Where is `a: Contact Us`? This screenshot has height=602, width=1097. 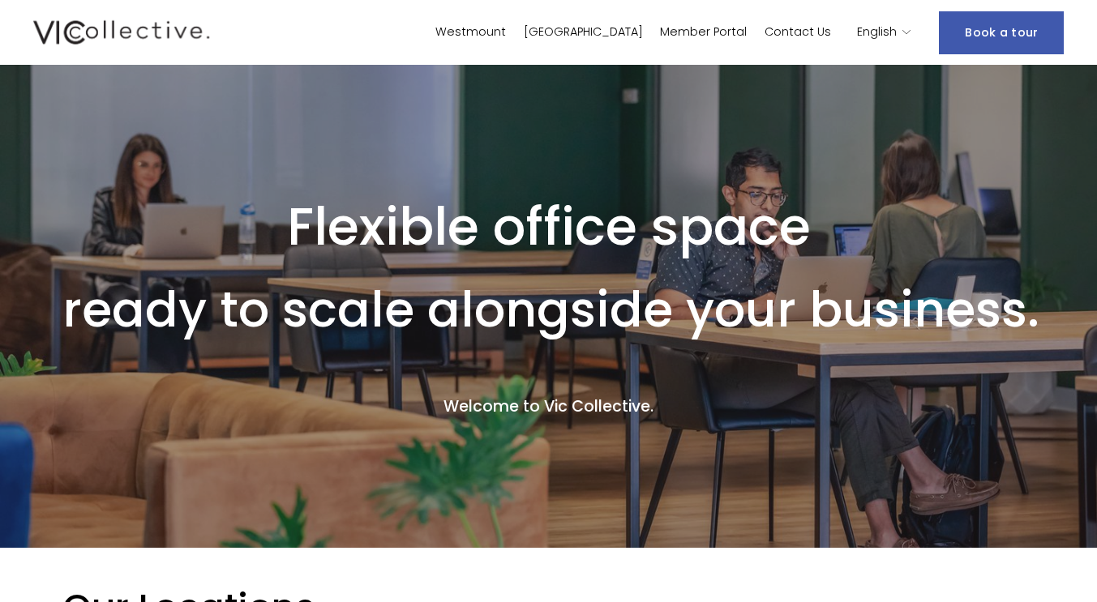 a: Contact Us is located at coordinates (798, 32).